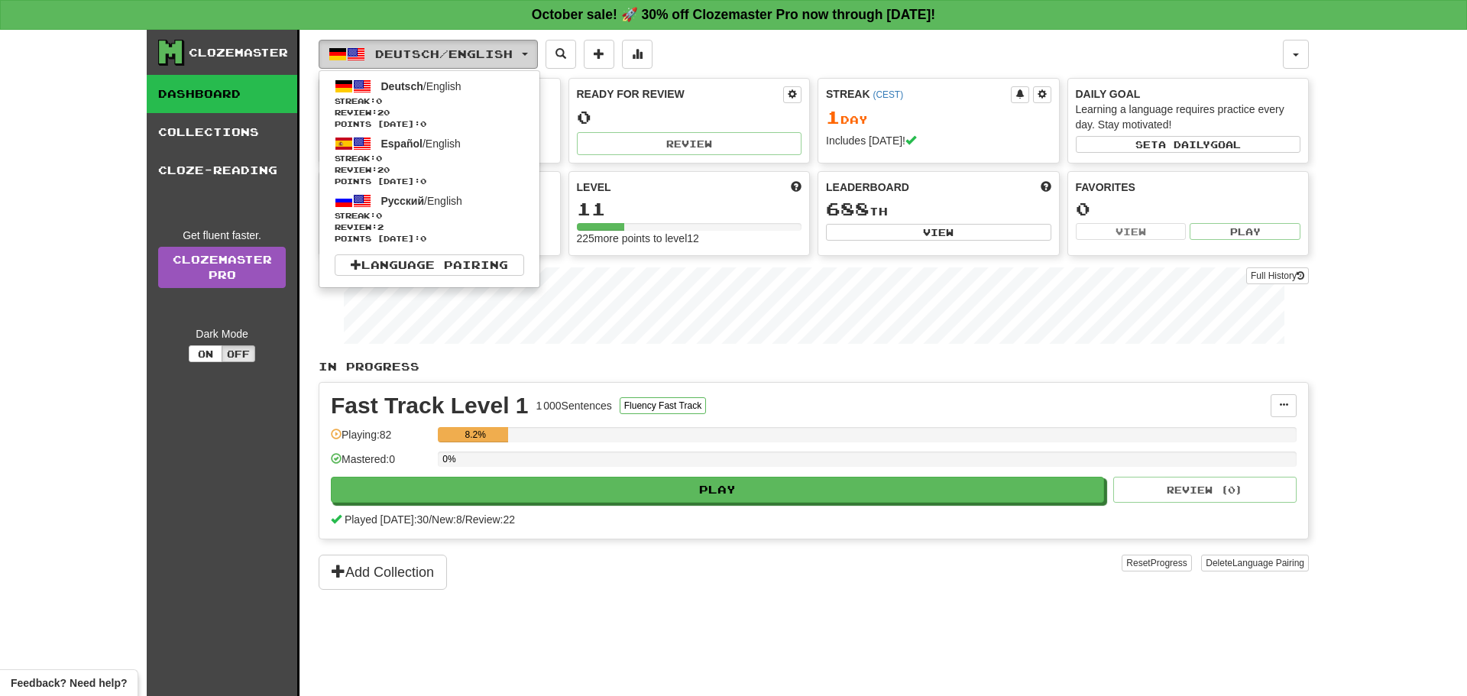 The image size is (1467, 696). I want to click on span: Review: 2, so click(429, 227).